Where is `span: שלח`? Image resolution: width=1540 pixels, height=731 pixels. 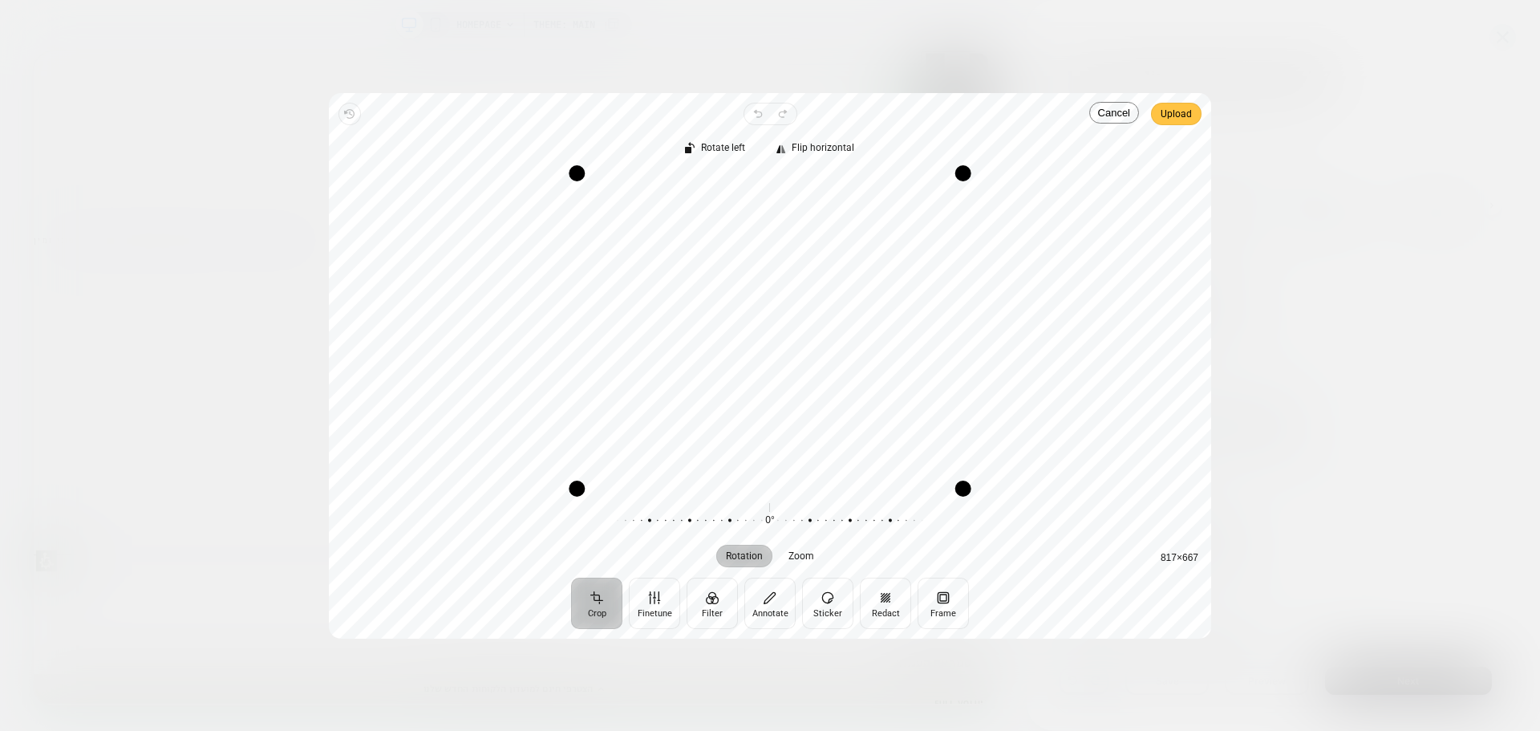 span: שלח is located at coordinates (1262, 588).